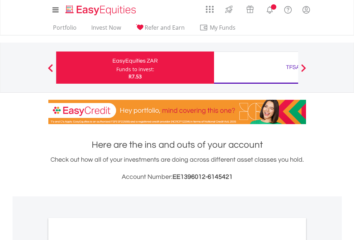  I want to click on a: Notifications, so click(270, 9).